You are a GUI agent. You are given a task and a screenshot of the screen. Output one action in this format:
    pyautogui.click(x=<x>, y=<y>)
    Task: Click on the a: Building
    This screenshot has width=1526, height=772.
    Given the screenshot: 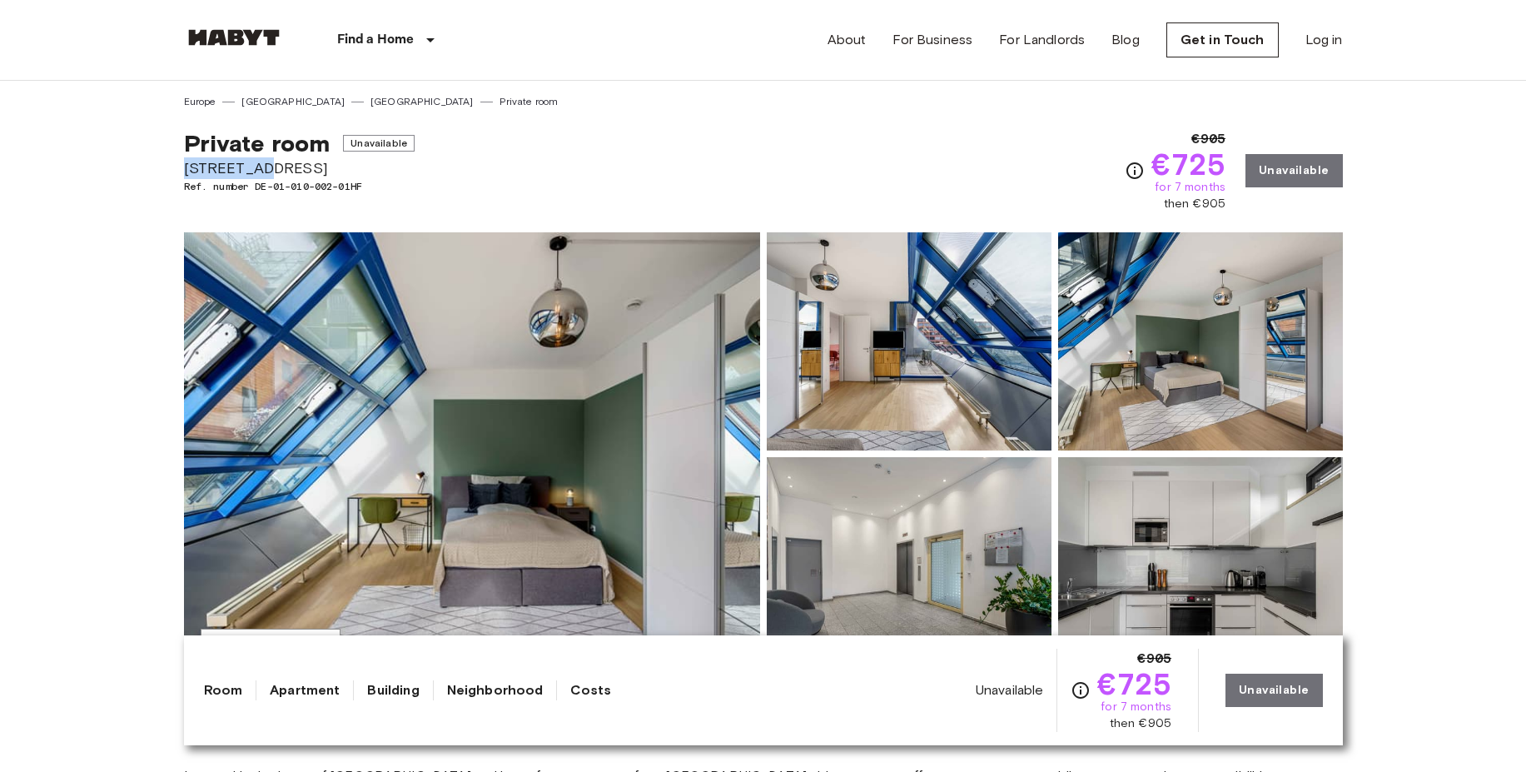 What is the action you would take?
    pyautogui.click(x=393, y=690)
    